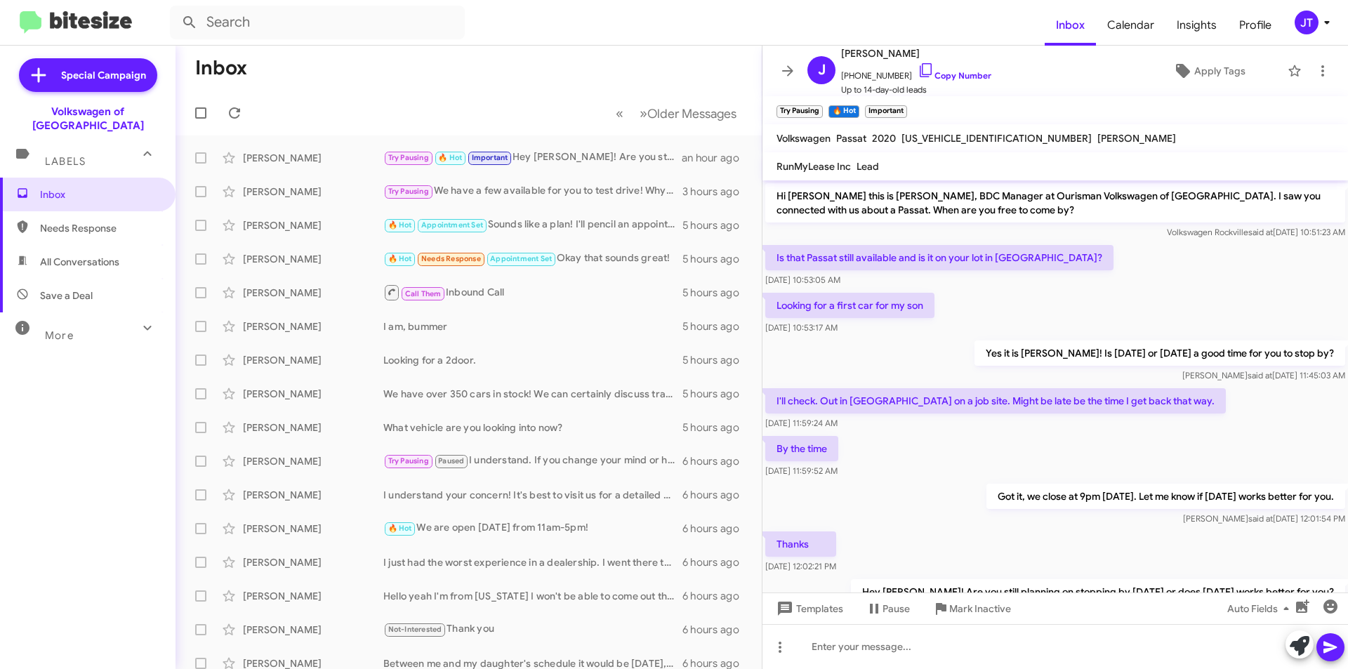 The height and width of the screenshot is (669, 1348). Describe the element at coordinates (1306, 22) in the screenshot. I see `div: JT` at that location.